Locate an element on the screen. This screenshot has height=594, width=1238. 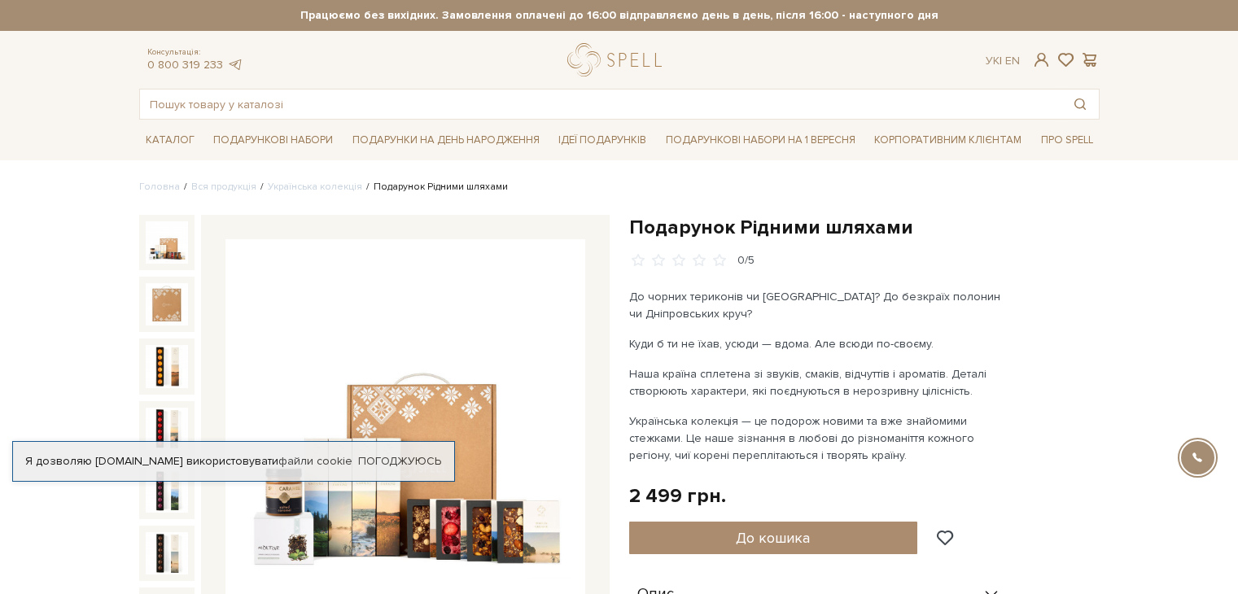
input: Пошук товару у каталозі is located at coordinates (601, 104).